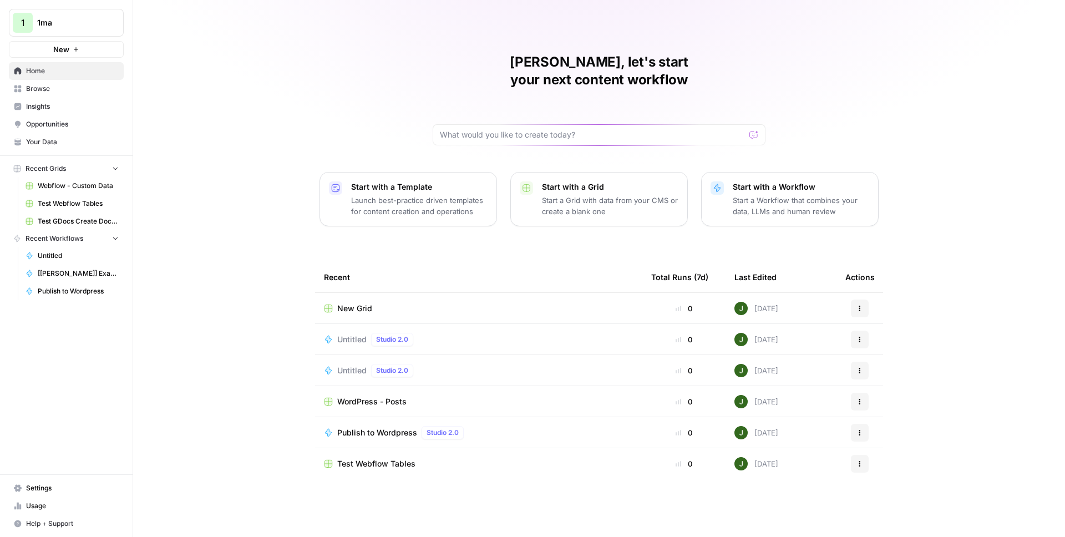 The height and width of the screenshot is (537, 1065). Describe the element at coordinates (755, 277) in the screenshot. I see `div: Last Edited` at that location.